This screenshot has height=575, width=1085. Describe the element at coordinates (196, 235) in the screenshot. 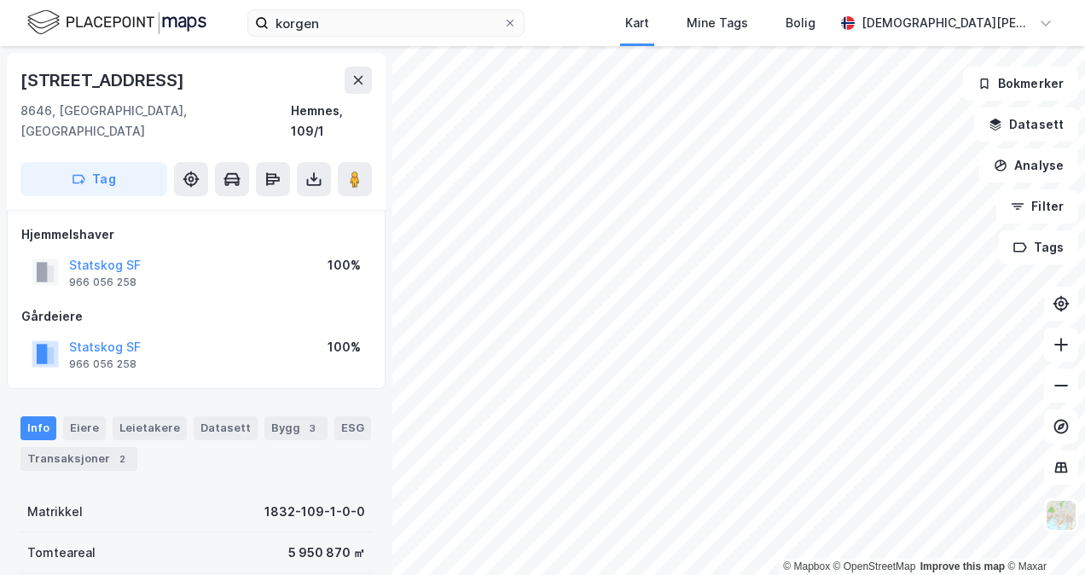

I see `div: Hjemmelshaver` at that location.